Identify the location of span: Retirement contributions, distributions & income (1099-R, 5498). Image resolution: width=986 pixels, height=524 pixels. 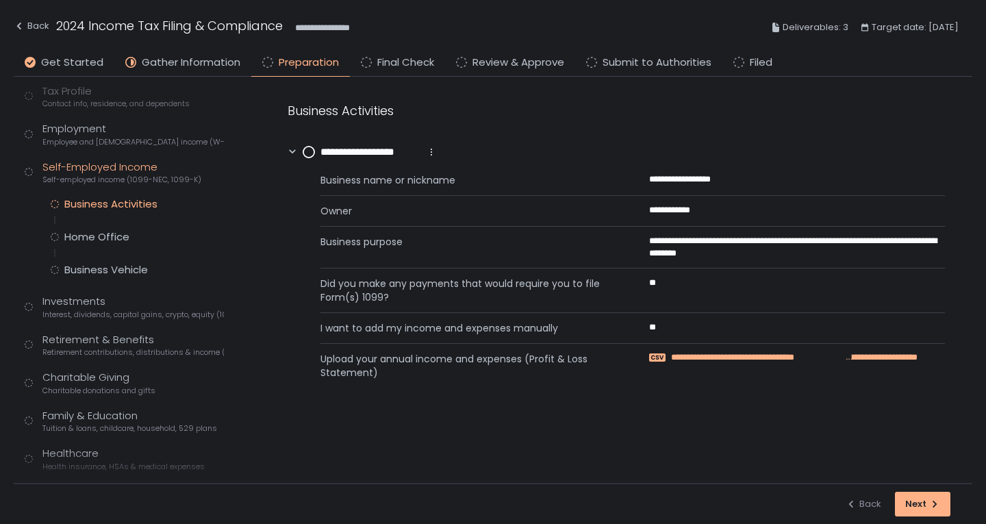
(133, 352).